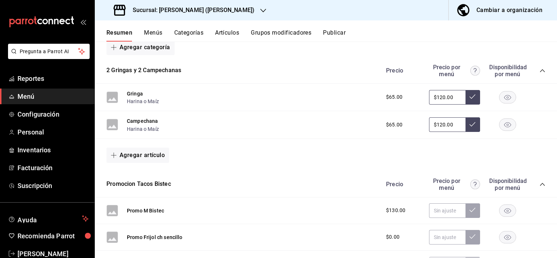  I want to click on span: Menú, so click(53, 96).